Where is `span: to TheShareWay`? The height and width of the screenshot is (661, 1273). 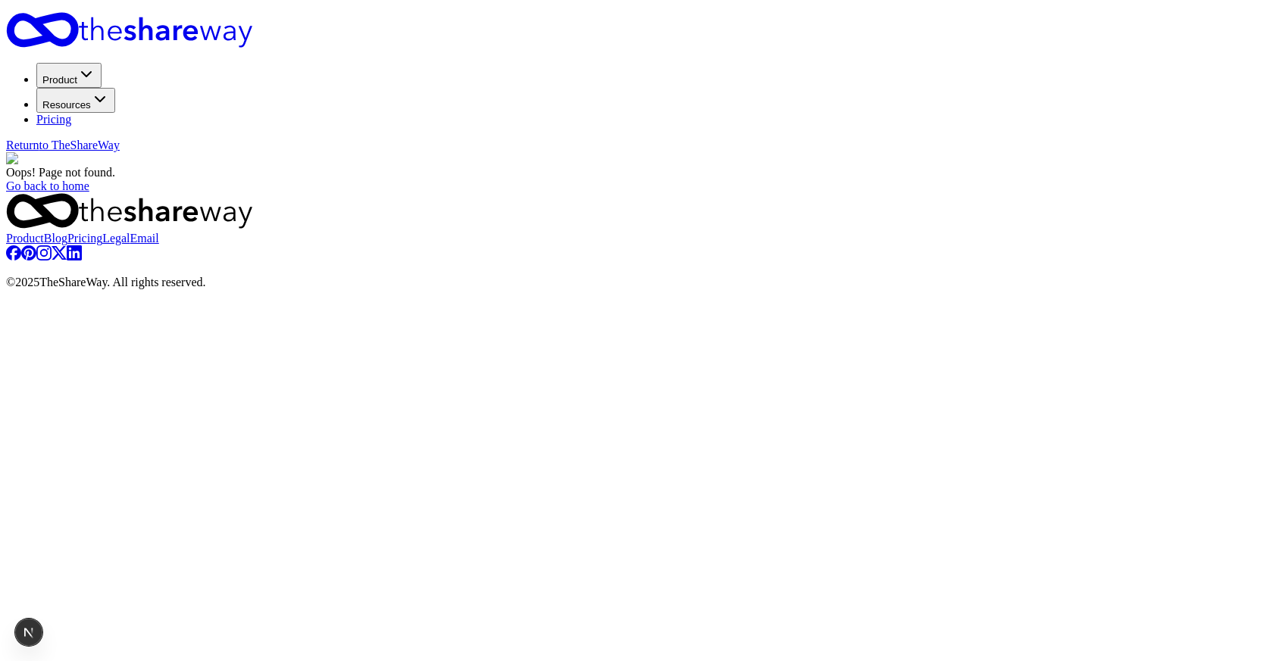 span: to TheShareWay is located at coordinates (80, 145).